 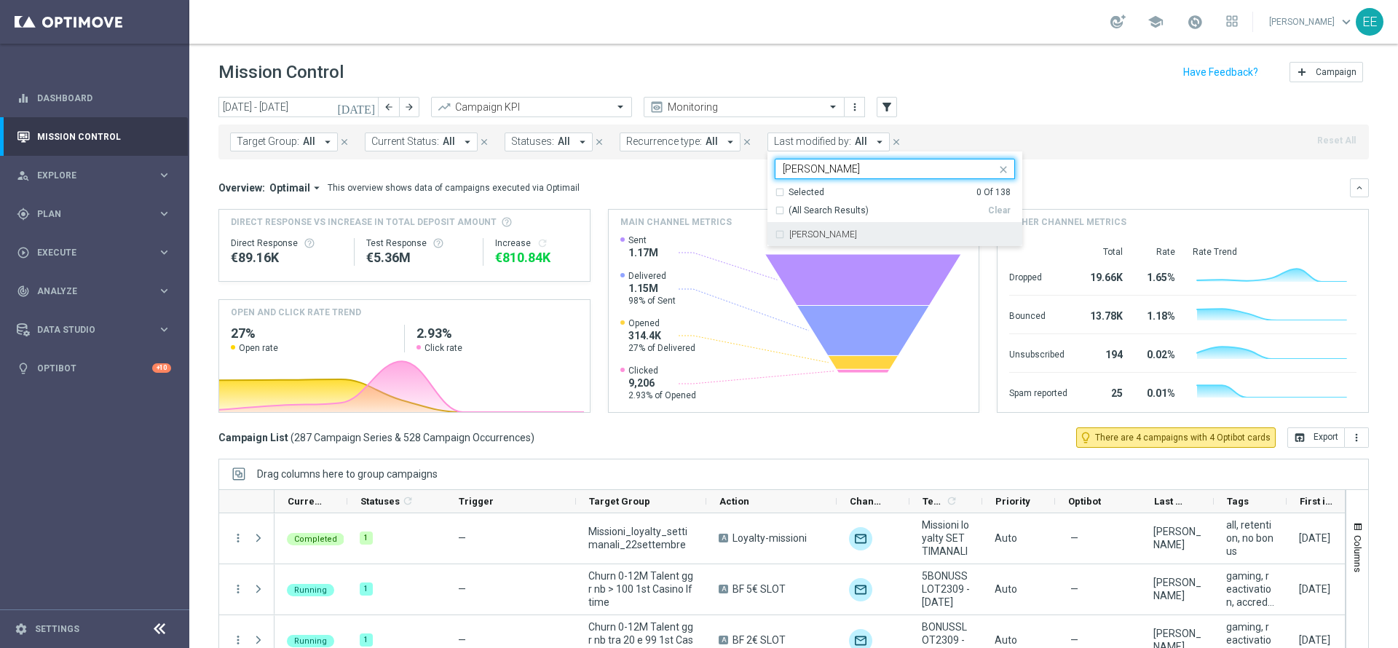 What do you see at coordinates (380, 501) in the screenshot?
I see `span: Statuses` at bounding box center [380, 501].